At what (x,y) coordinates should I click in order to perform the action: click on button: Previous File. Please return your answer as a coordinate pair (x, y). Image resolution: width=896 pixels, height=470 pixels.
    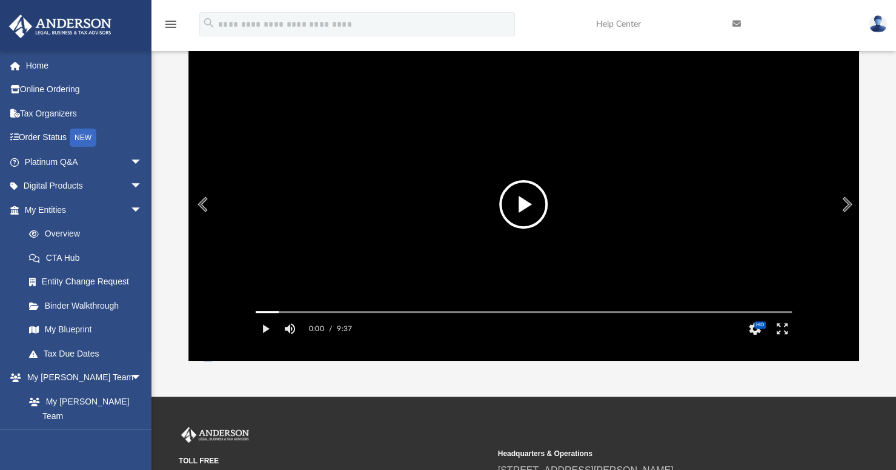
    Looking at the image, I should click on (202, 204).